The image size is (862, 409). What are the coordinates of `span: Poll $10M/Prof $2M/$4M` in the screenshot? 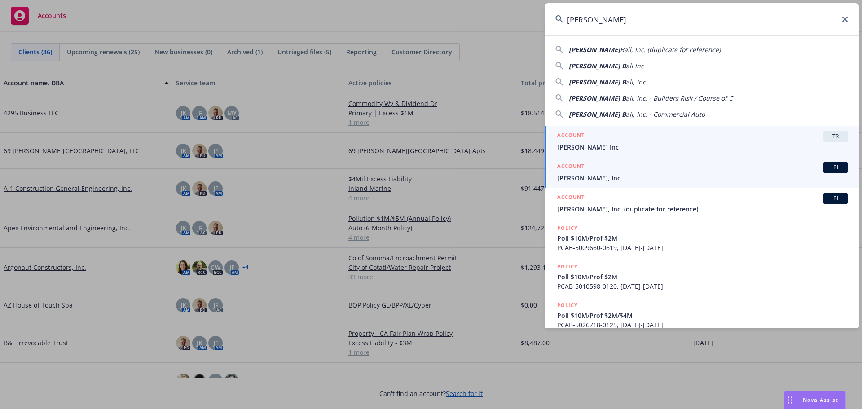 It's located at (703, 315).